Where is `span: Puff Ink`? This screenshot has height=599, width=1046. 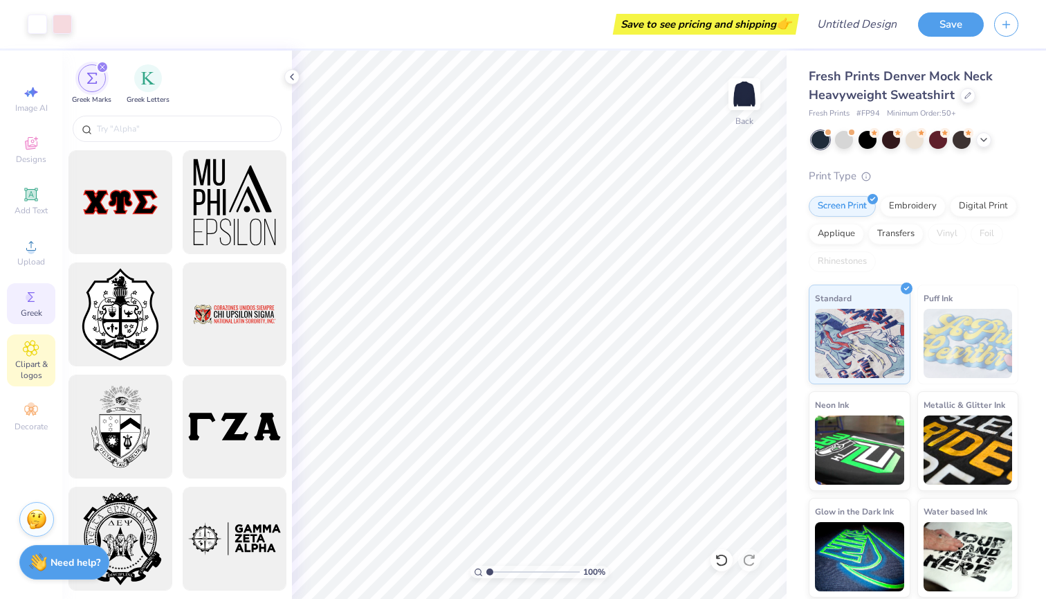
span: Puff Ink is located at coordinates (938, 298).